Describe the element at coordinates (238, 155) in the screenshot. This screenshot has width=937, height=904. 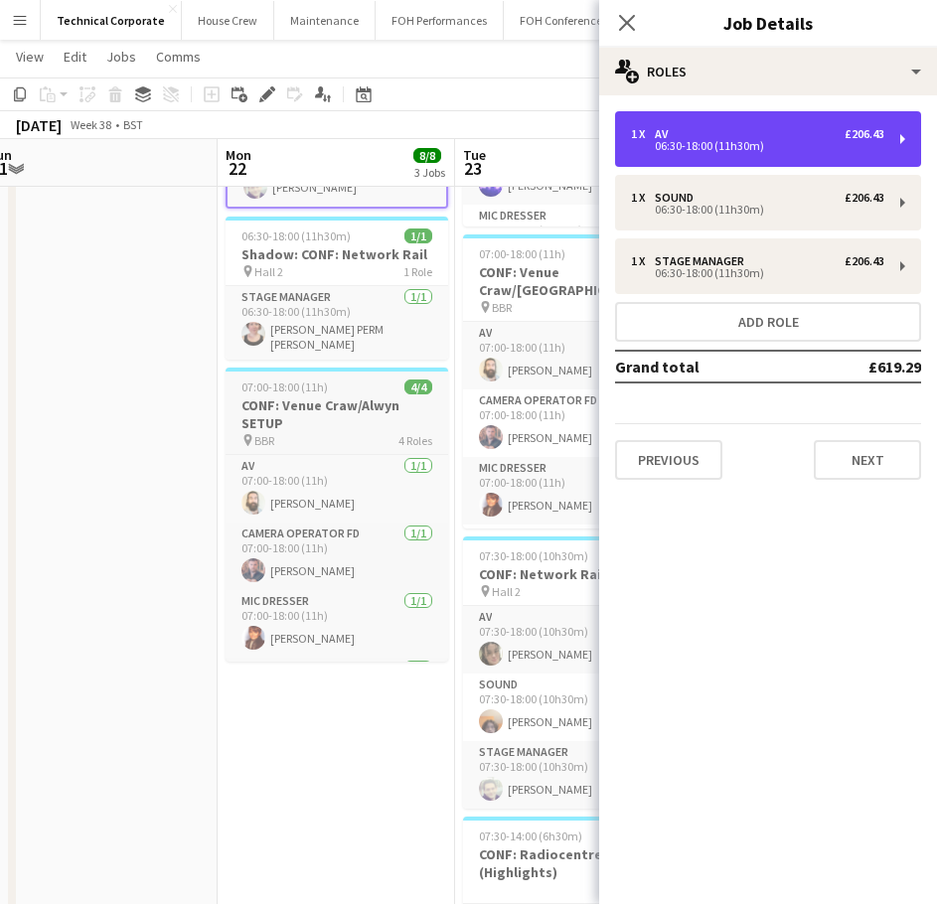
I see `span: Mon` at that location.